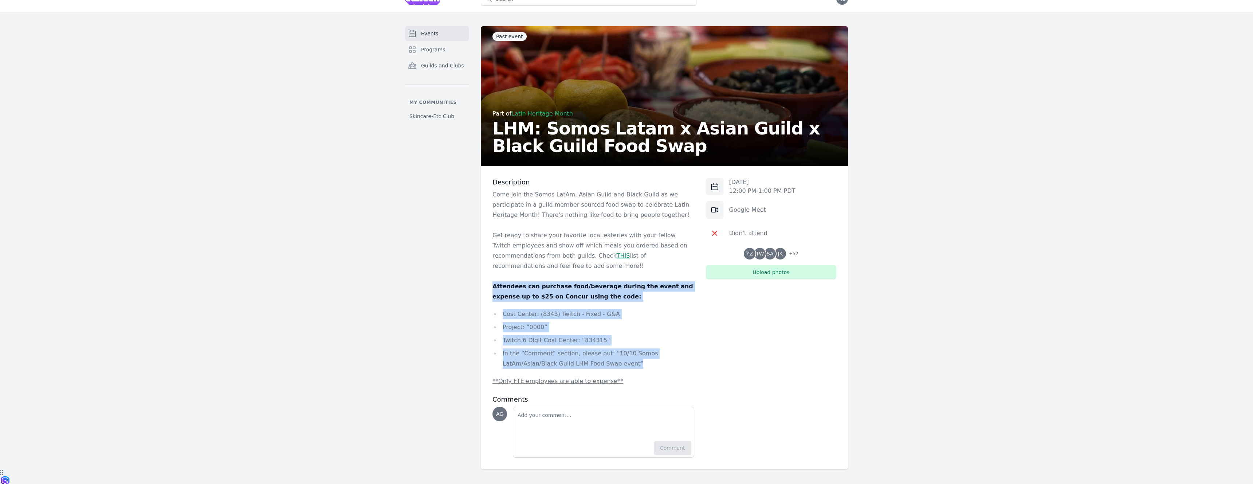 The height and width of the screenshot is (484, 1253). Describe the element at coordinates (748, 233) in the screenshot. I see `div: Didn't attend` at that location.